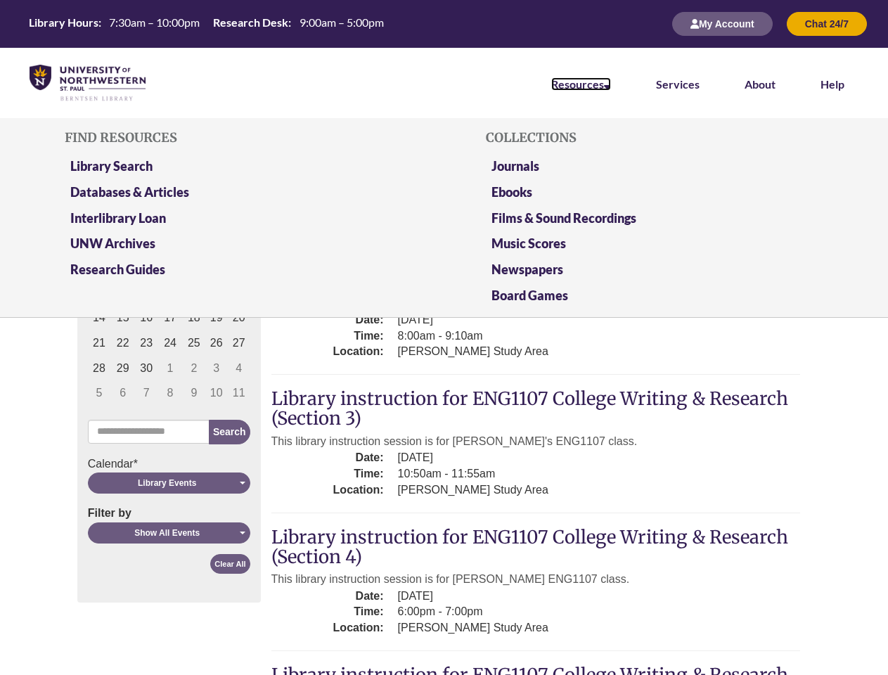 The image size is (888, 675). What do you see at coordinates (233, 138) in the screenshot?
I see `h5: Find Resources` at bounding box center [233, 138].